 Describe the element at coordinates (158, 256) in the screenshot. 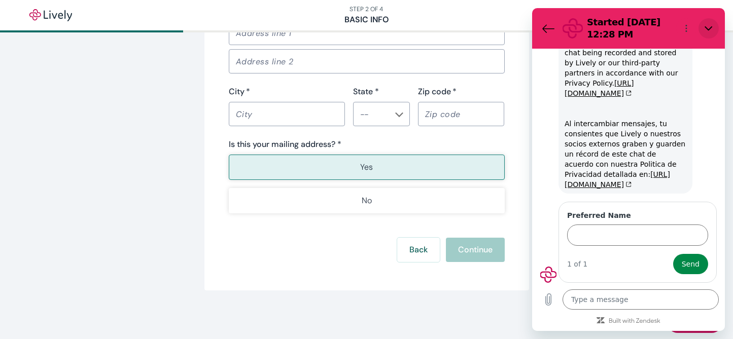

I see `span: Send` at that location.